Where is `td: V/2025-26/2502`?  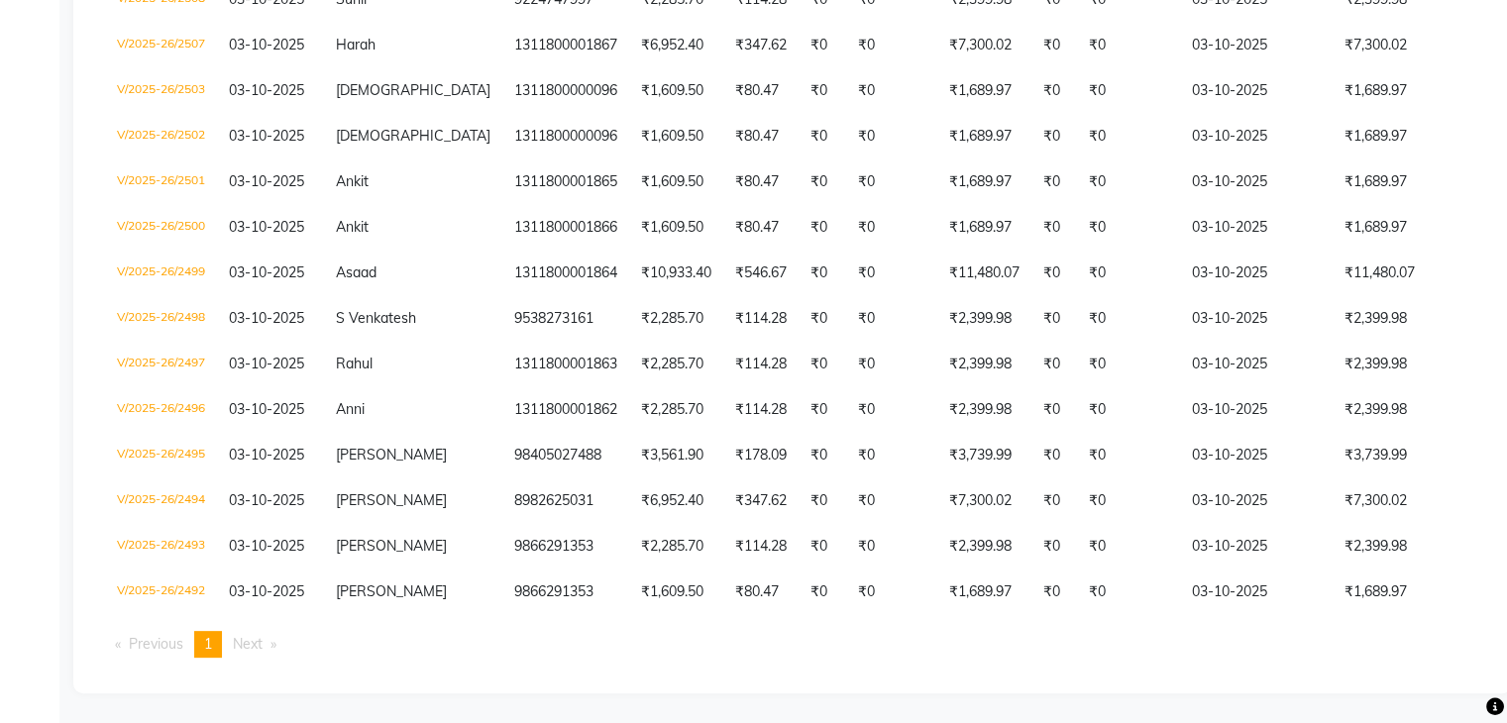 td: V/2025-26/2502 is located at coordinates (161, 137).